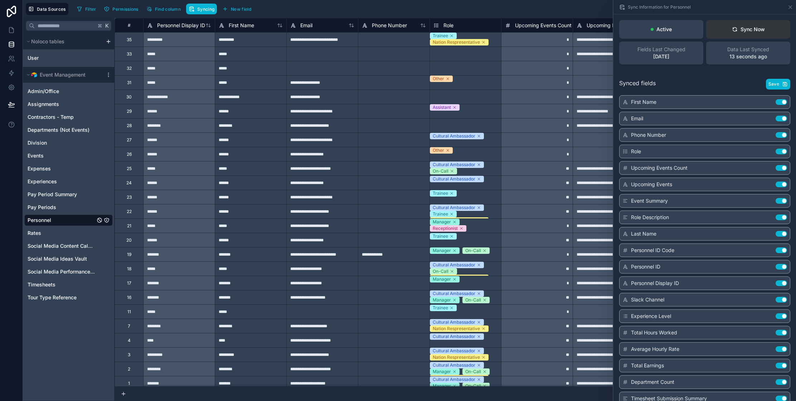  I want to click on span: Personnel ID Code, so click(652, 250).